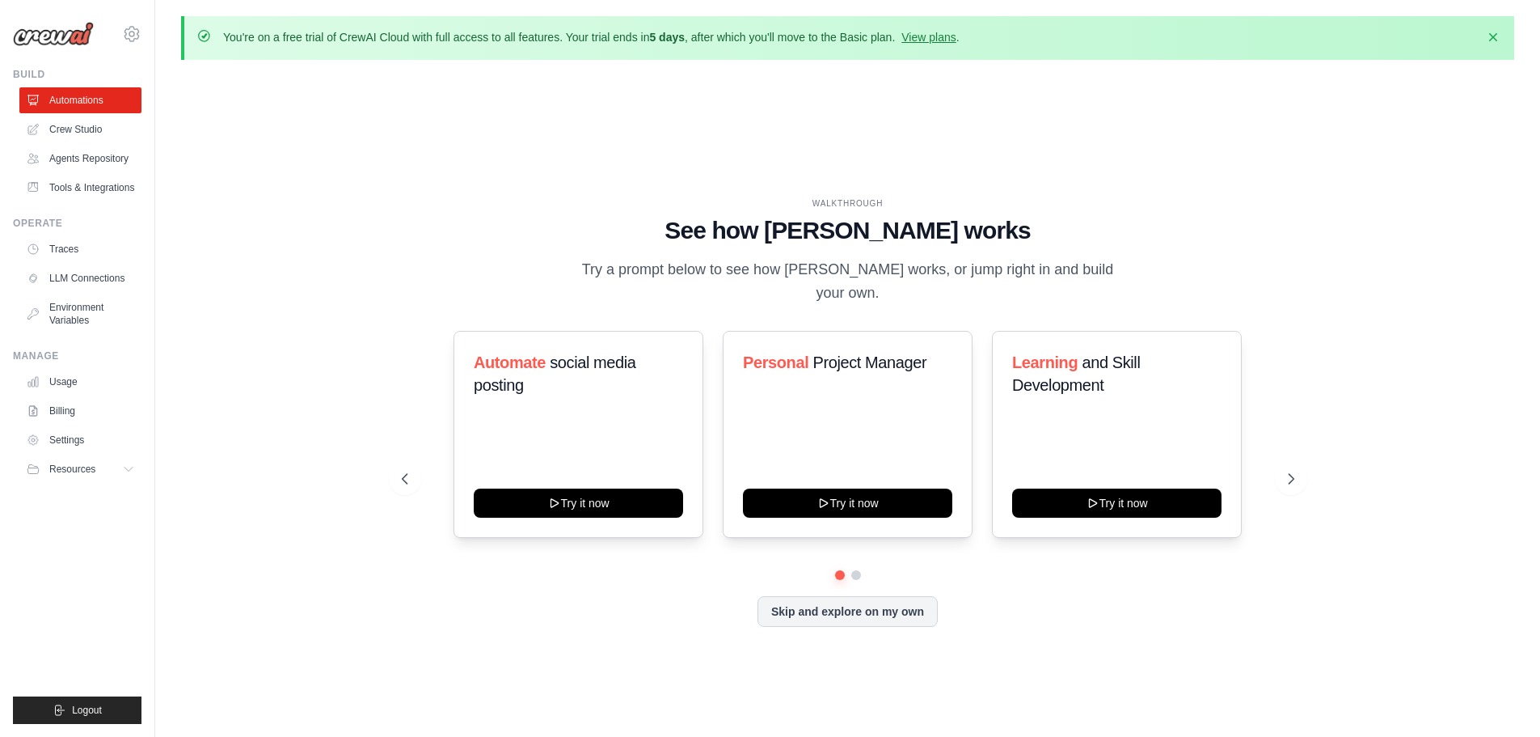  What do you see at coordinates (77, 223) in the screenshot?
I see `div: Operate` at bounding box center [77, 223].